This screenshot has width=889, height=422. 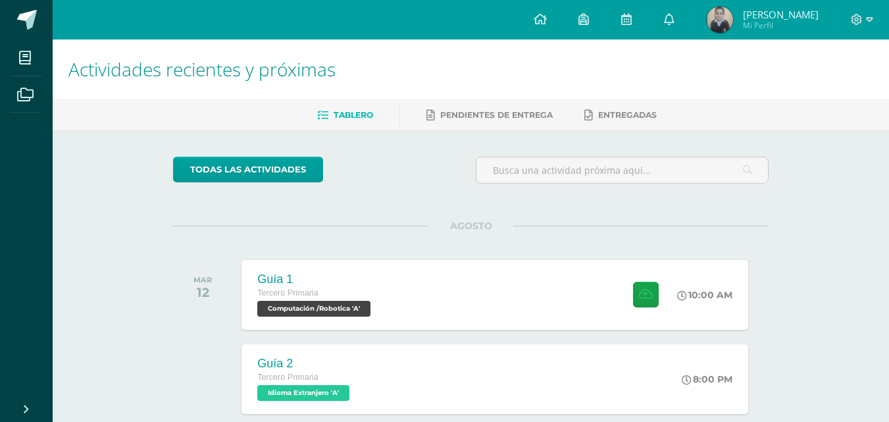 I want to click on span: Idioma Extranjero 'A', so click(x=303, y=393).